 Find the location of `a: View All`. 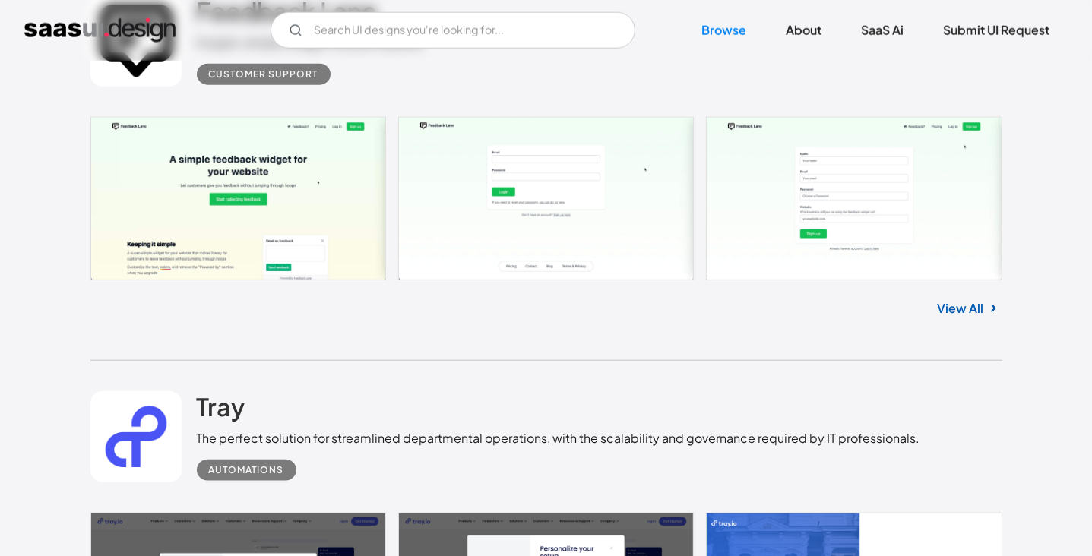

a: View All is located at coordinates (960, 308).